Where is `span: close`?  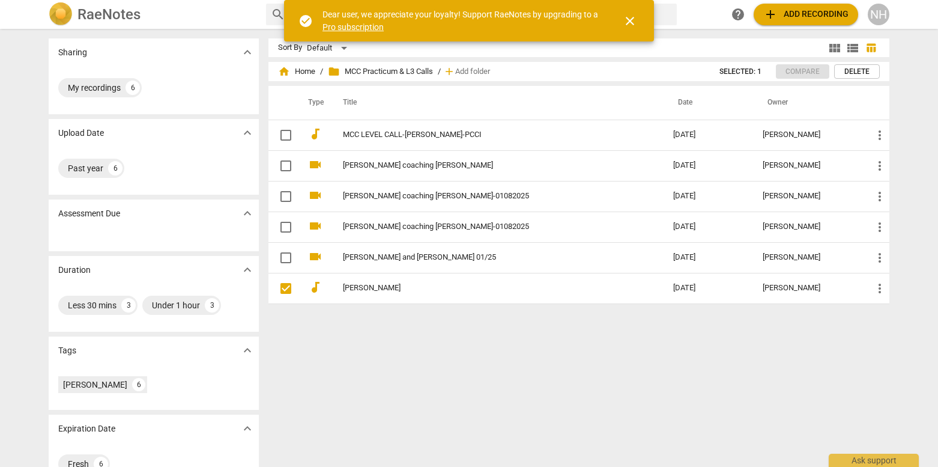 span: close is located at coordinates (630, 21).